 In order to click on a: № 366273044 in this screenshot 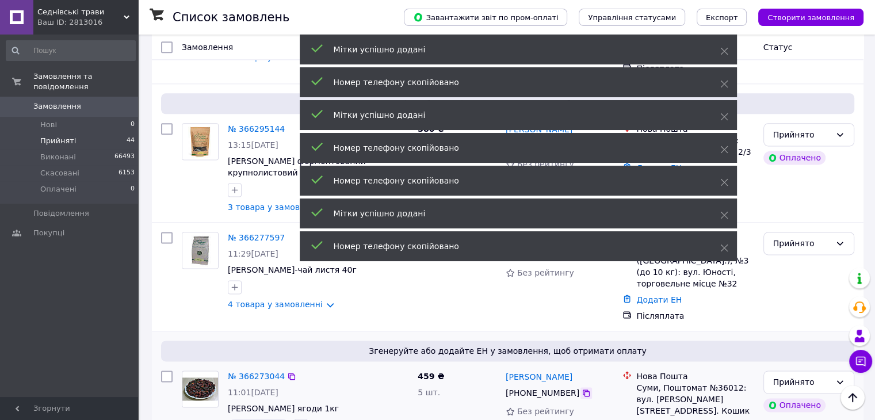, I will do `click(256, 376)`.